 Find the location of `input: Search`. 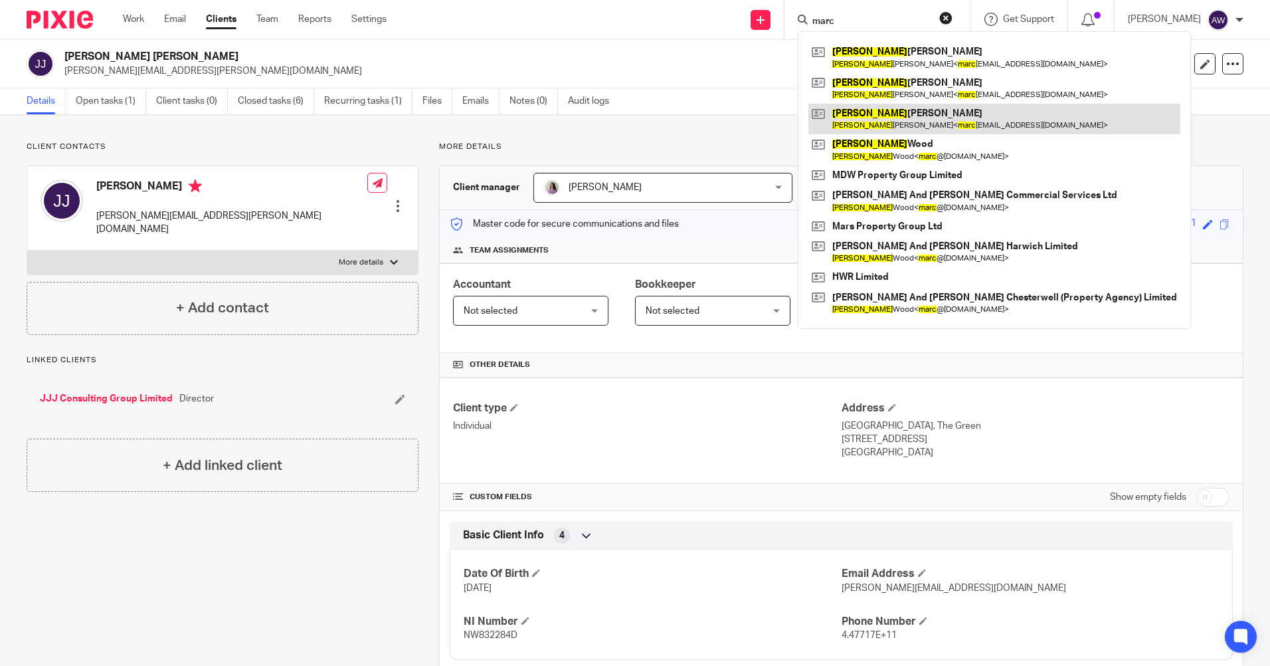

input: Search is located at coordinates (871, 22).